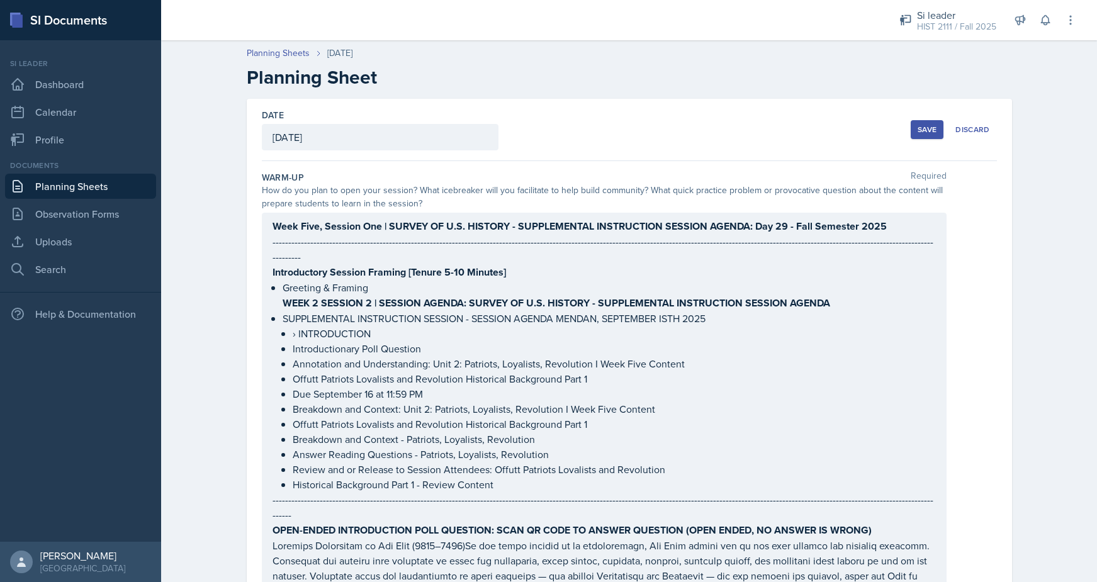 The width and height of the screenshot is (1097, 582). Describe the element at coordinates (81, 140) in the screenshot. I see `a: Profile` at that location.